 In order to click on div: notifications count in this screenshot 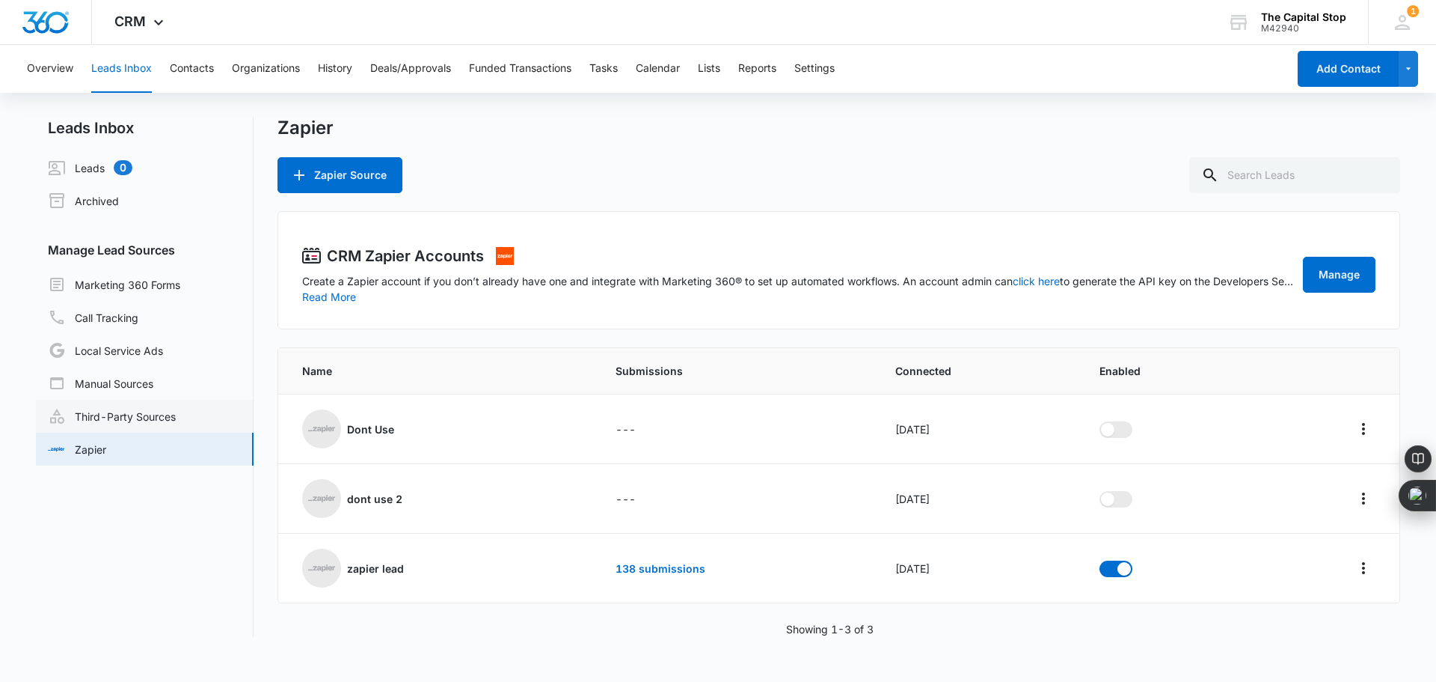, I will do `click(1413, 11)`.